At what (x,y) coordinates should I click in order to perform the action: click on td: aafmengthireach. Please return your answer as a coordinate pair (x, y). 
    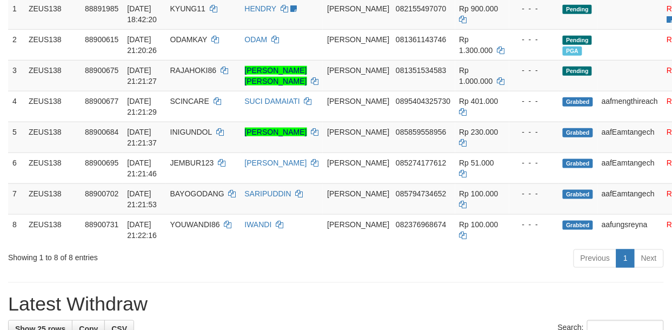
    Looking at the image, I should click on (630, 106).